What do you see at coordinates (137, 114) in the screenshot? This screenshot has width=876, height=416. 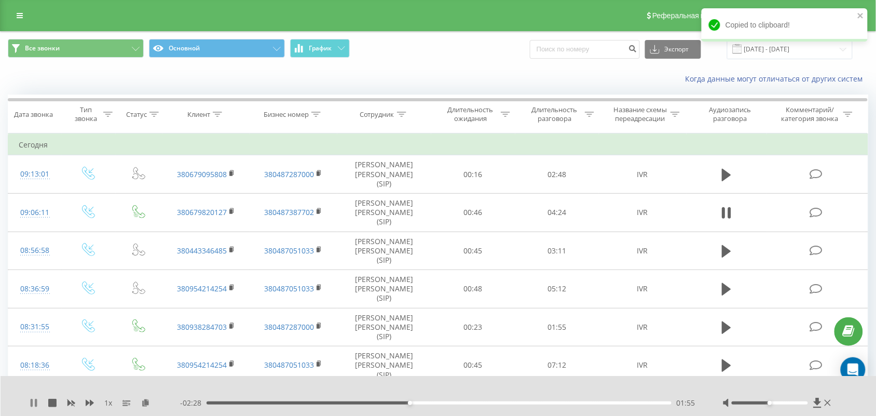 I see `div: Статус` at bounding box center [137, 114].